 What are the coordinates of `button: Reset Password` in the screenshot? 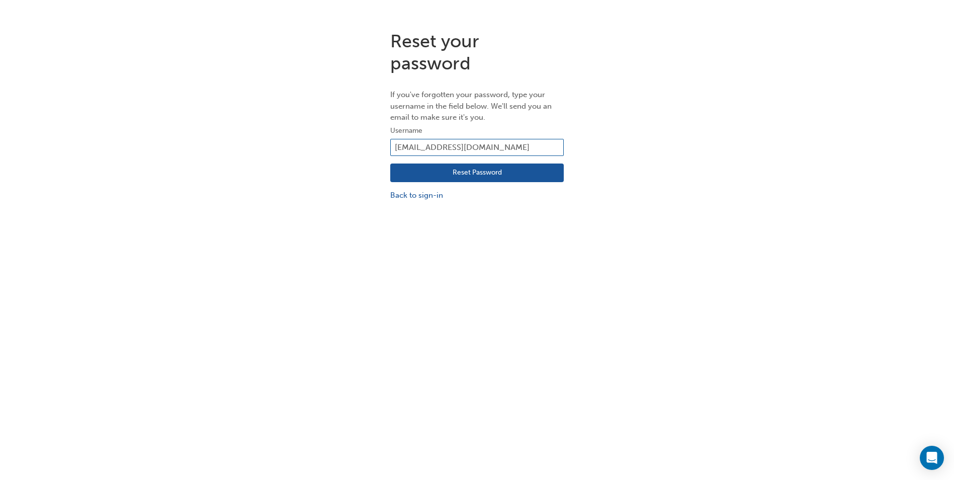 It's located at (477, 173).